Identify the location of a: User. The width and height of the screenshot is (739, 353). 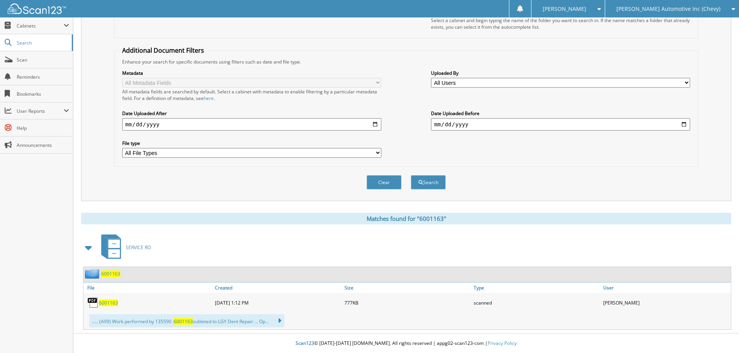
(666, 288).